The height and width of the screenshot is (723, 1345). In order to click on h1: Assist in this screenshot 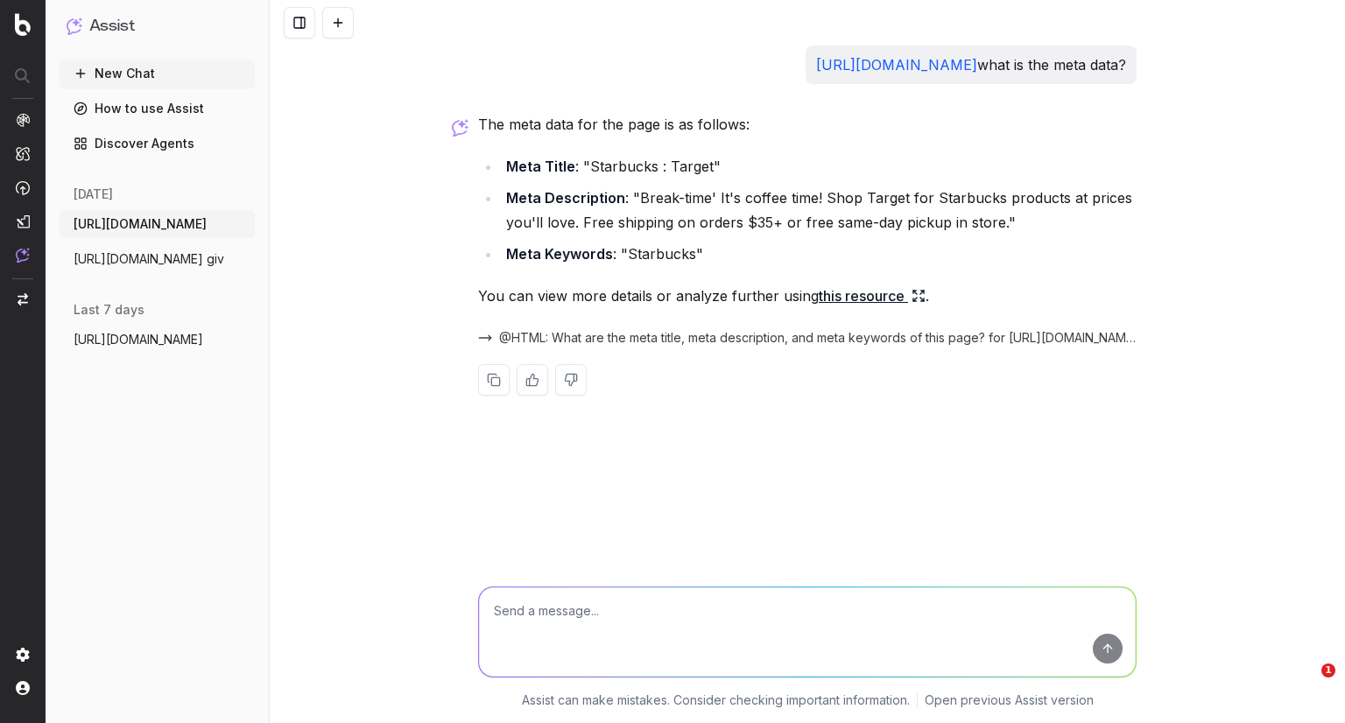, I will do `click(112, 26)`.